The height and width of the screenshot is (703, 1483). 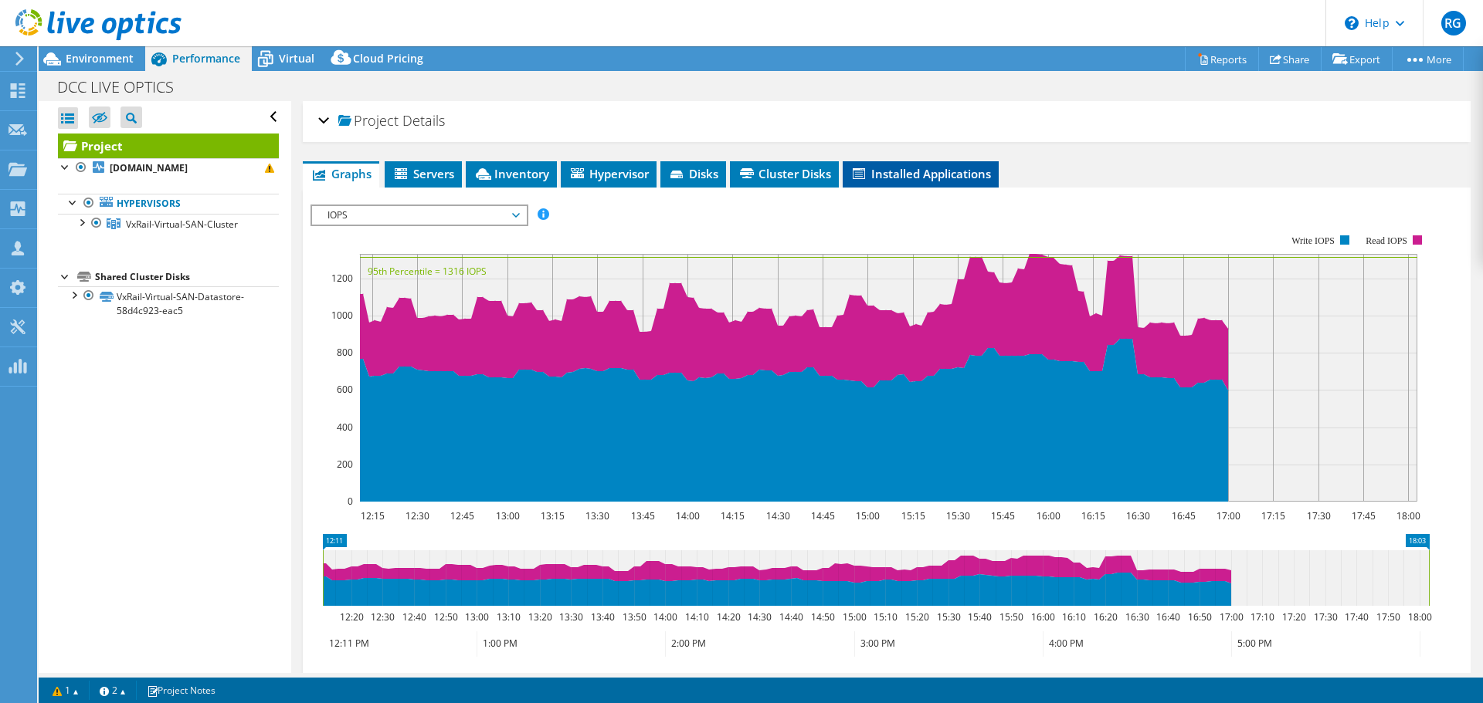 I want to click on svg: \n, so click(x=1351, y=23).